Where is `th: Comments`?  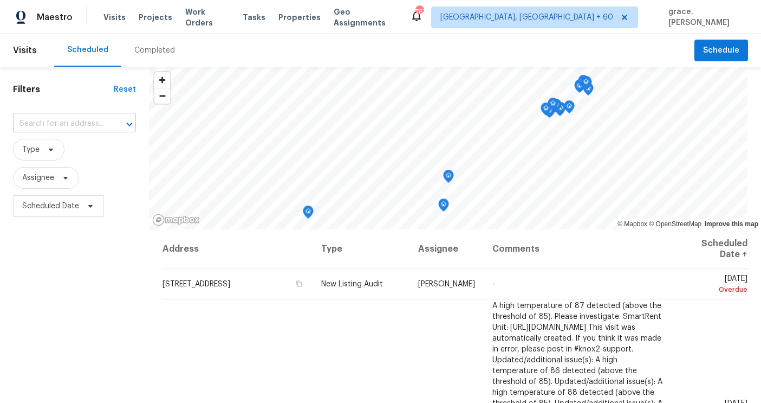 th: Comments is located at coordinates (579, 249).